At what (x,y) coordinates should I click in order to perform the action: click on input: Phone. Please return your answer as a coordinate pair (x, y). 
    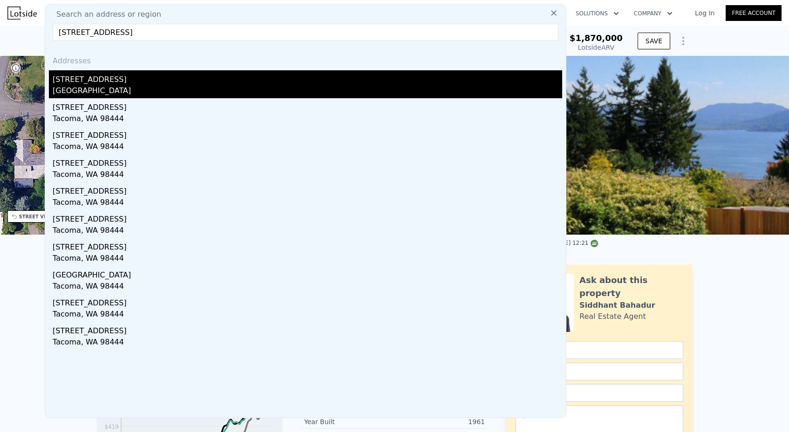
    Looking at the image, I should click on (599, 393).